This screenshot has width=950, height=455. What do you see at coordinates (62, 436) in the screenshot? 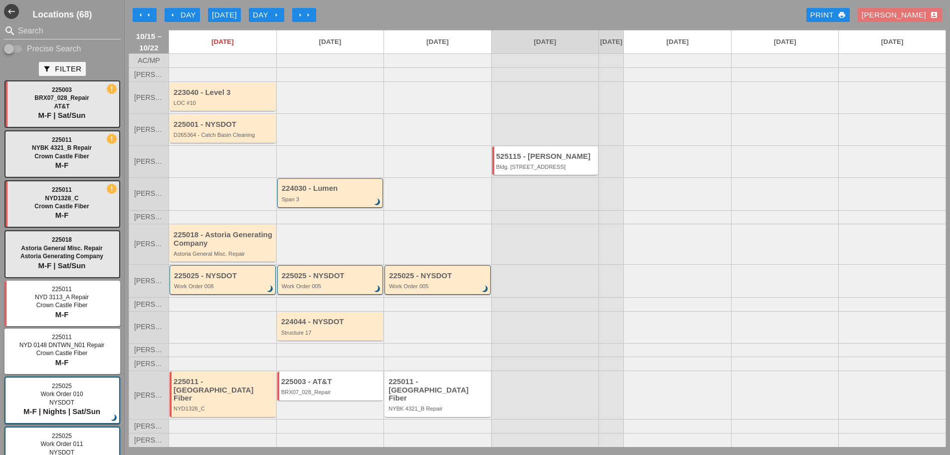
I see `span: 225025` at bounding box center [62, 436].